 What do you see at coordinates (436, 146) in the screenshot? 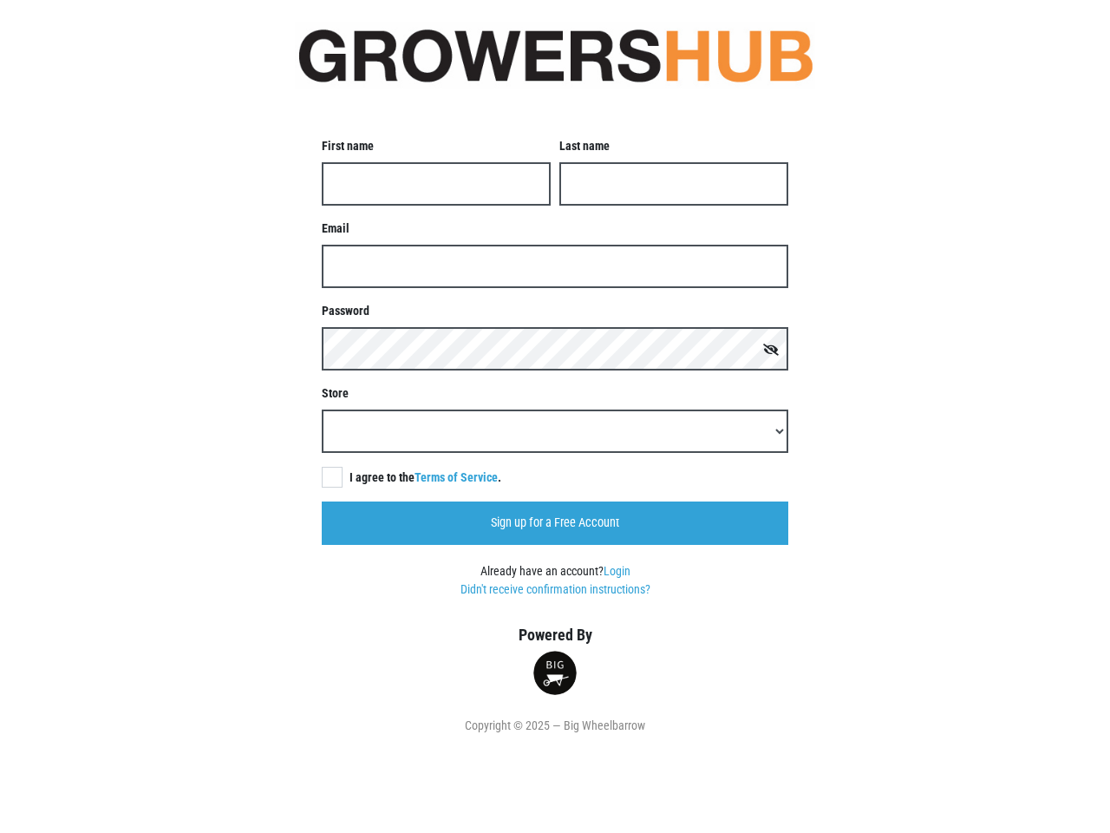
I see `label: First name` at bounding box center [436, 146].